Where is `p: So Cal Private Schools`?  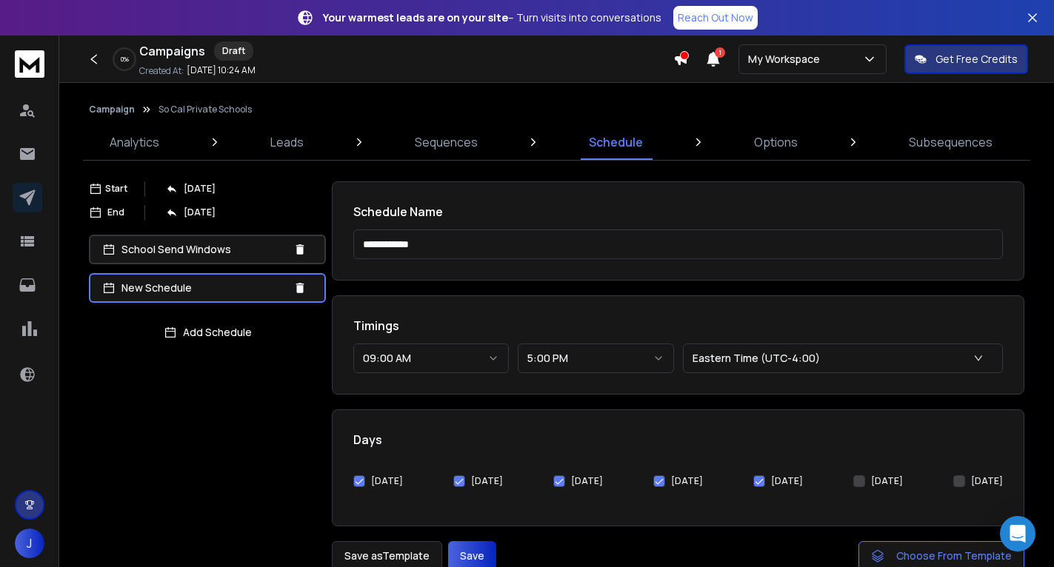
p: So Cal Private Schools is located at coordinates (205, 110).